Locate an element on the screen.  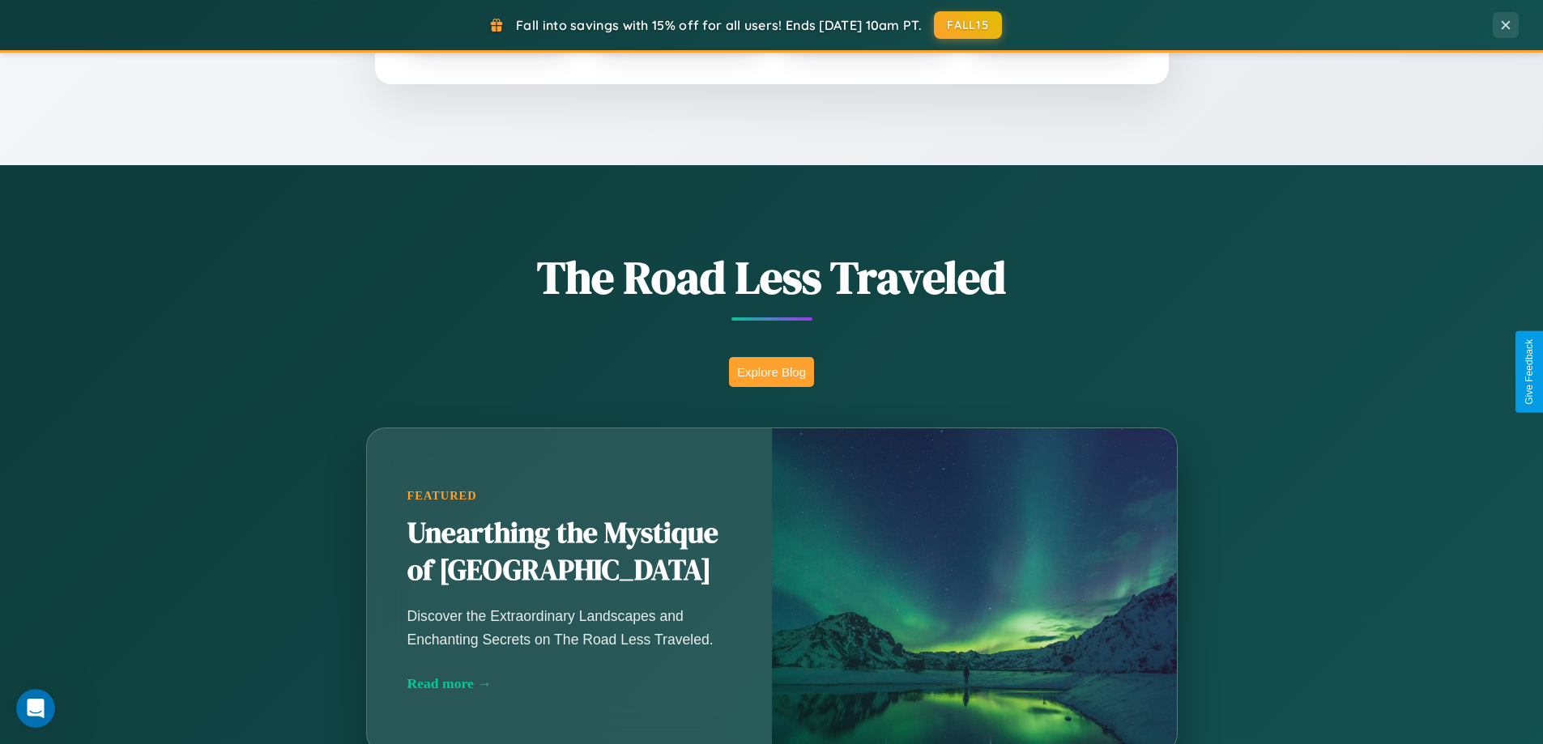
div: Give Feedback is located at coordinates (1529, 372).